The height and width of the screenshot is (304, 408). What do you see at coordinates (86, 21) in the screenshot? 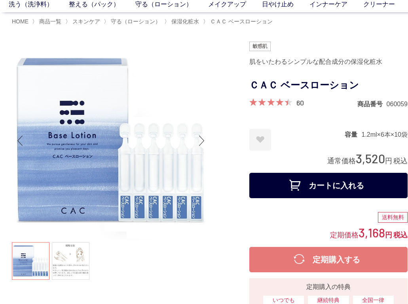
I see `a: スキンケア` at bounding box center [86, 21].